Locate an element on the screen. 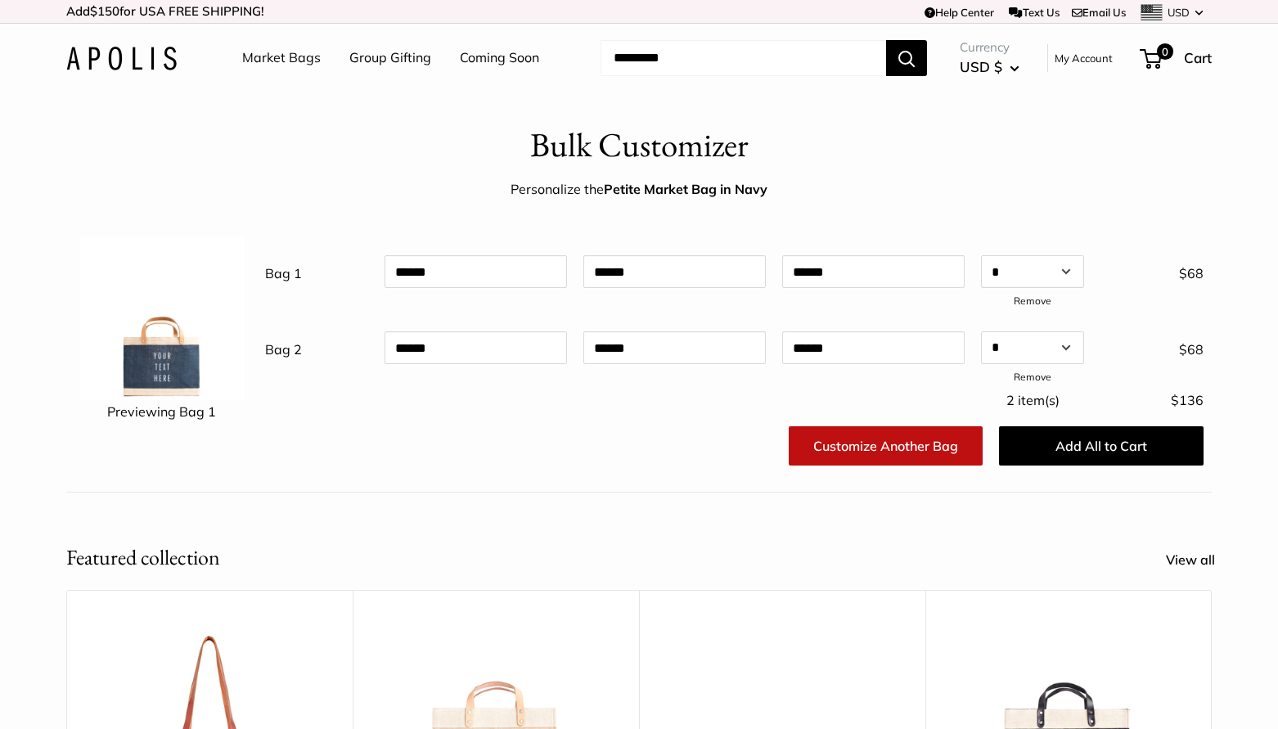 The width and height of the screenshot is (1278, 729). a: Group Gifting is located at coordinates (390, 58).